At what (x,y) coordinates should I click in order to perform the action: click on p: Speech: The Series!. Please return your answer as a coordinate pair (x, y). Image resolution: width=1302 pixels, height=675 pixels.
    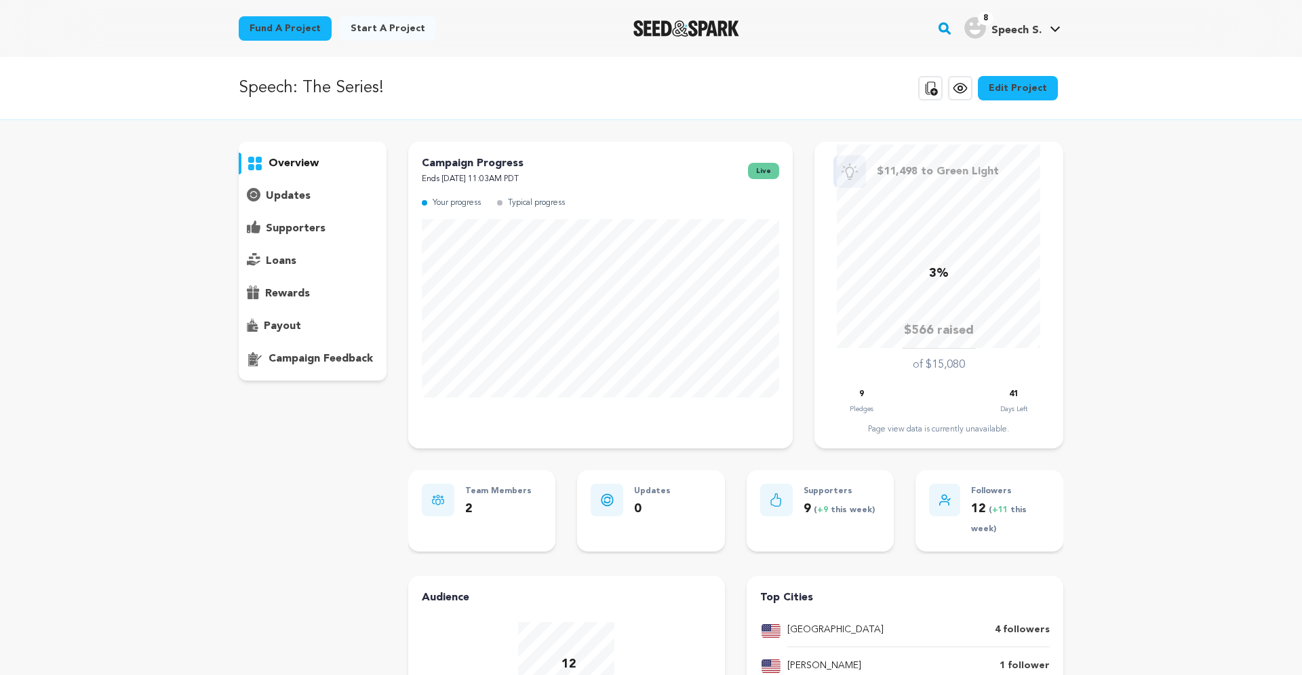
    Looking at the image, I should click on (311, 88).